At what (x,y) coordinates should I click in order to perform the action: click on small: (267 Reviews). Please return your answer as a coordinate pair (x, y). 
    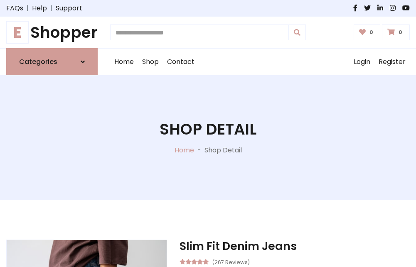
    Looking at the image, I should click on (231, 262).